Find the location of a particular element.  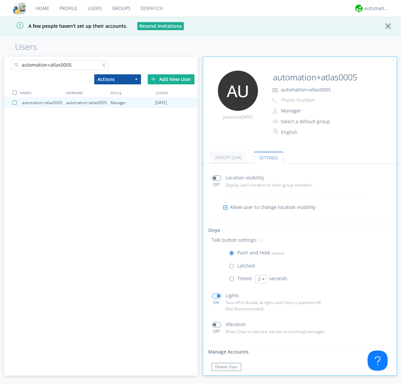

span: Joined on is located at coordinates (238, 117).